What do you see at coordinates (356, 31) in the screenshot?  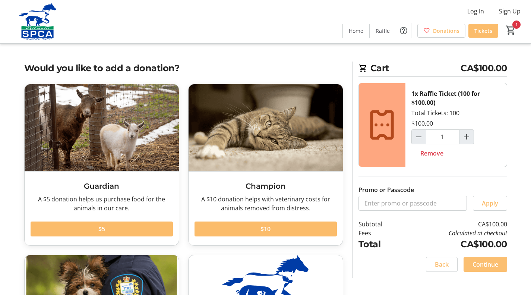 I see `a: Home` at bounding box center [356, 31].